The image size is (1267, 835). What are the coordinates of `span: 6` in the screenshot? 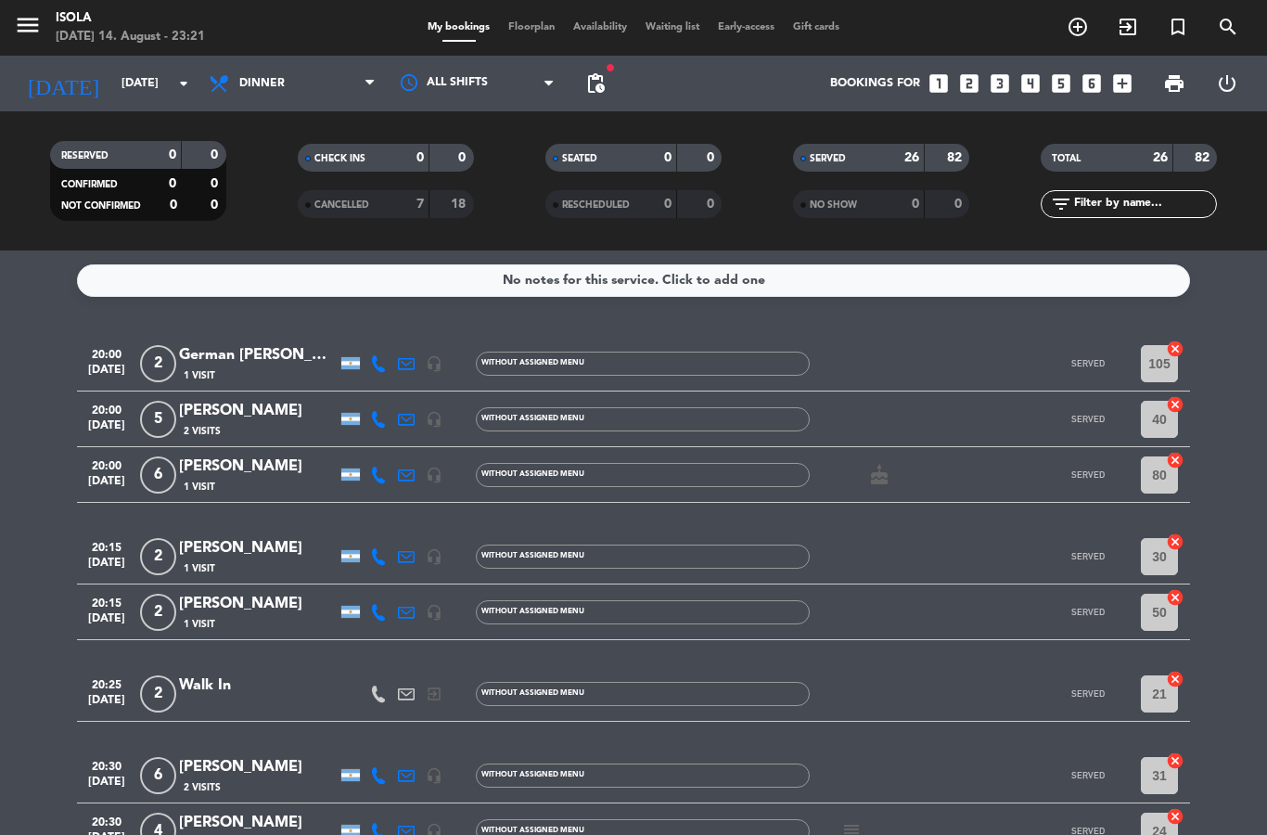 It's located at (158, 776).